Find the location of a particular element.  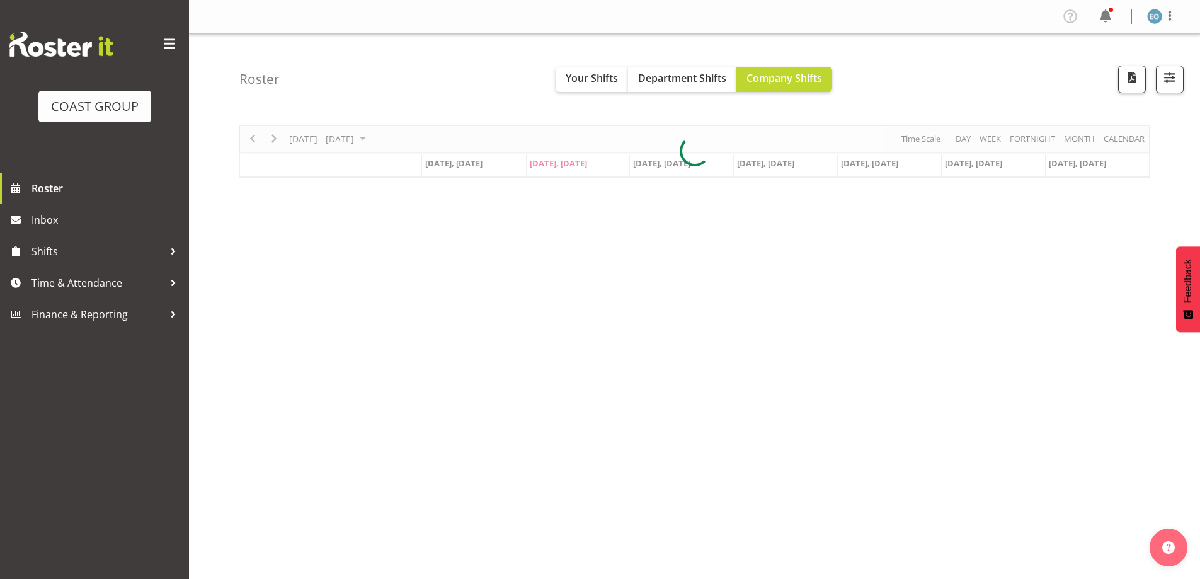

span: Finance & Reporting is located at coordinates (98, 314).